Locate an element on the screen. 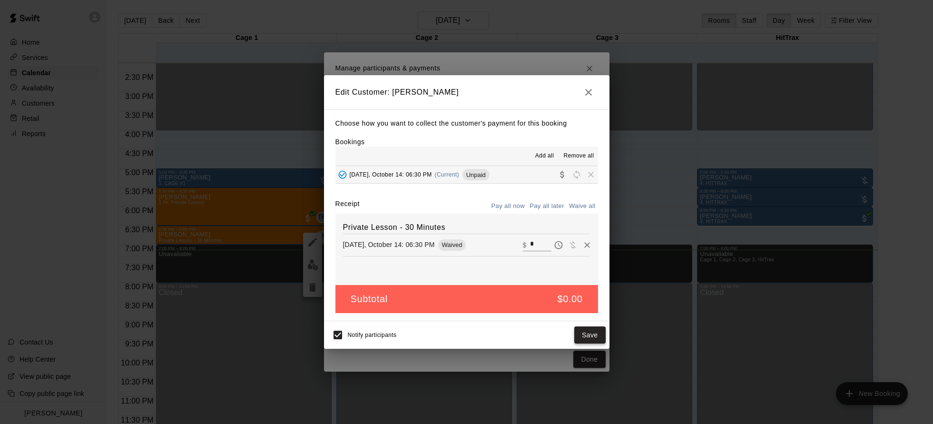 This screenshot has height=424, width=933. button: Save is located at coordinates (590, 335).